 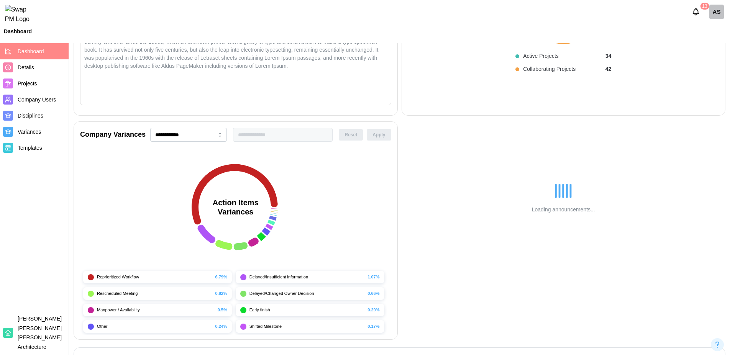 What do you see at coordinates (113, 135) in the screenshot?
I see `div: Company Variances` at bounding box center [113, 135].